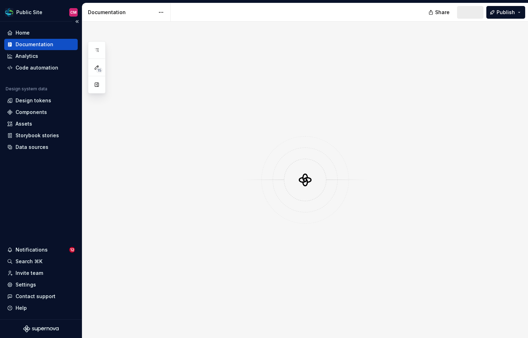 The image size is (528, 338). Describe the element at coordinates (26, 89) in the screenshot. I see `div: Design system data` at that location.